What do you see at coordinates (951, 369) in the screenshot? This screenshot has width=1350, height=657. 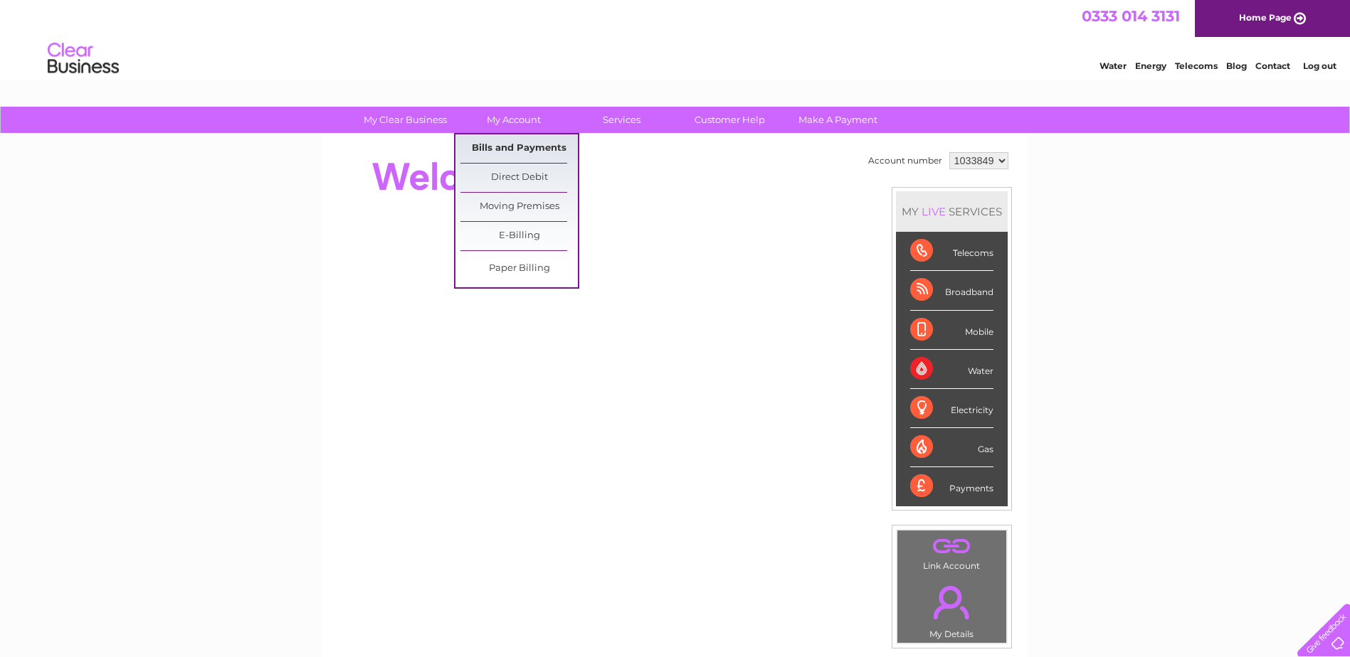 I see `div: Water` at bounding box center [951, 369].